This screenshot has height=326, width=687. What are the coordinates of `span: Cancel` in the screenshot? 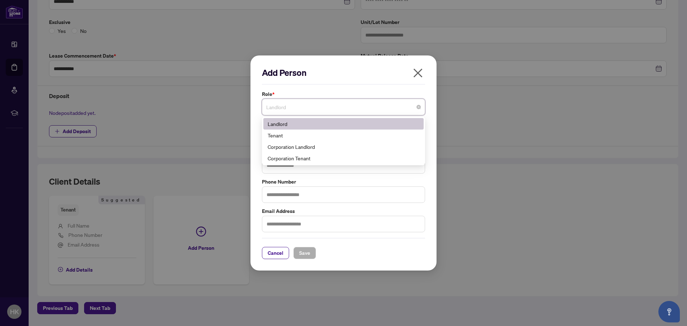 It's located at (276, 253).